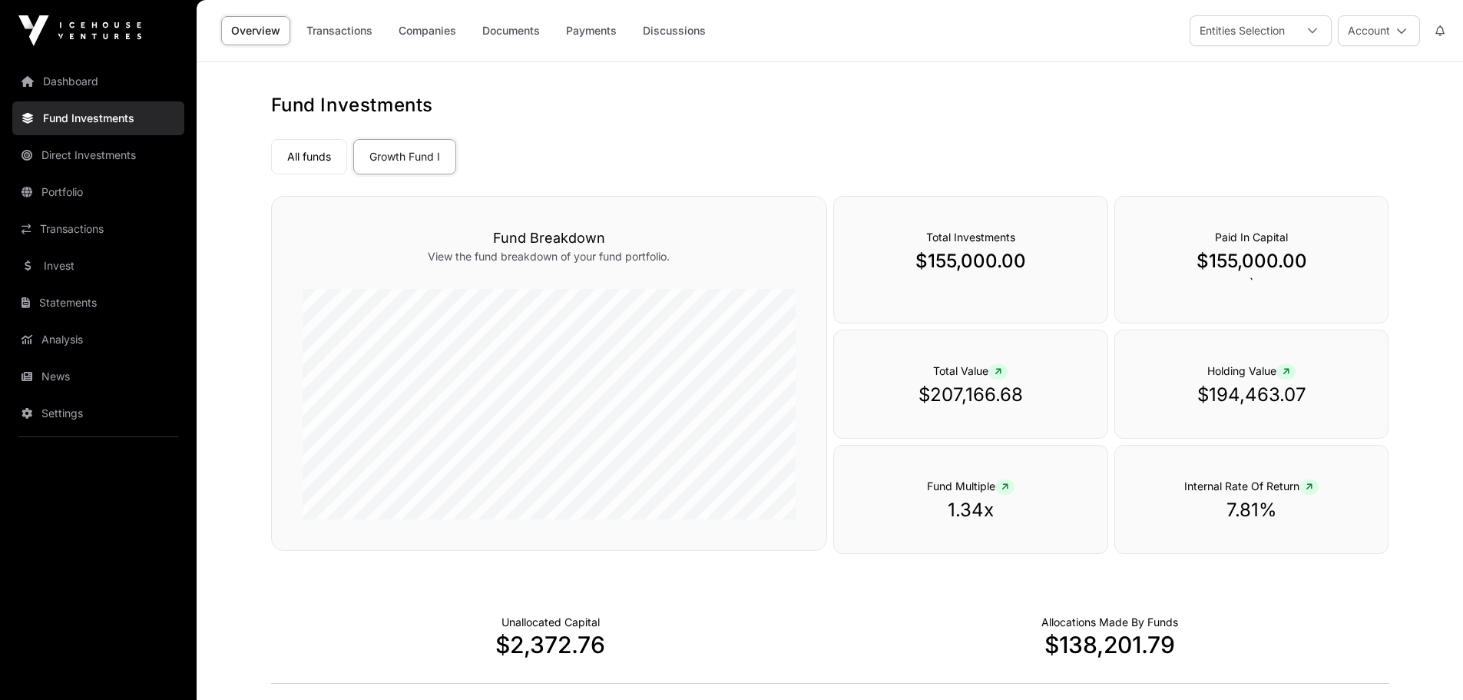 The image size is (1463, 700). I want to click on span: Paid In Capital, so click(1251, 237).